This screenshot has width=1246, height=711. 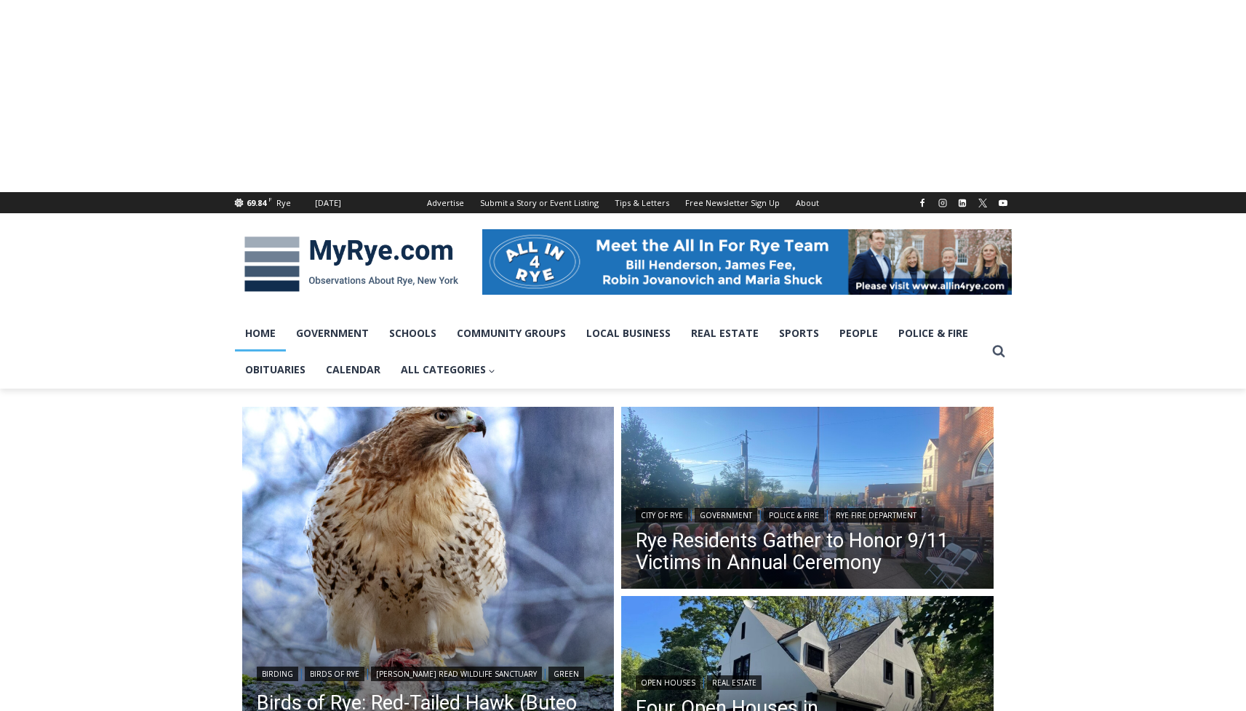 I want to click on a: Sports, so click(x=799, y=333).